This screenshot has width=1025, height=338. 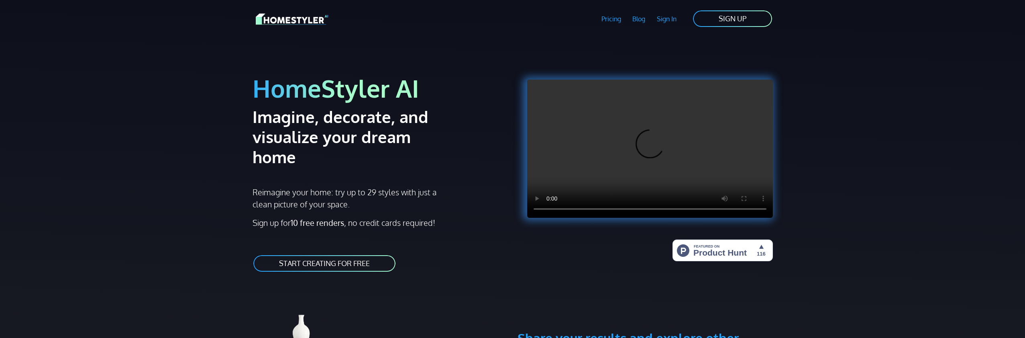 What do you see at coordinates (317, 222) in the screenshot?
I see `strong: 10 free renders` at bounding box center [317, 222].